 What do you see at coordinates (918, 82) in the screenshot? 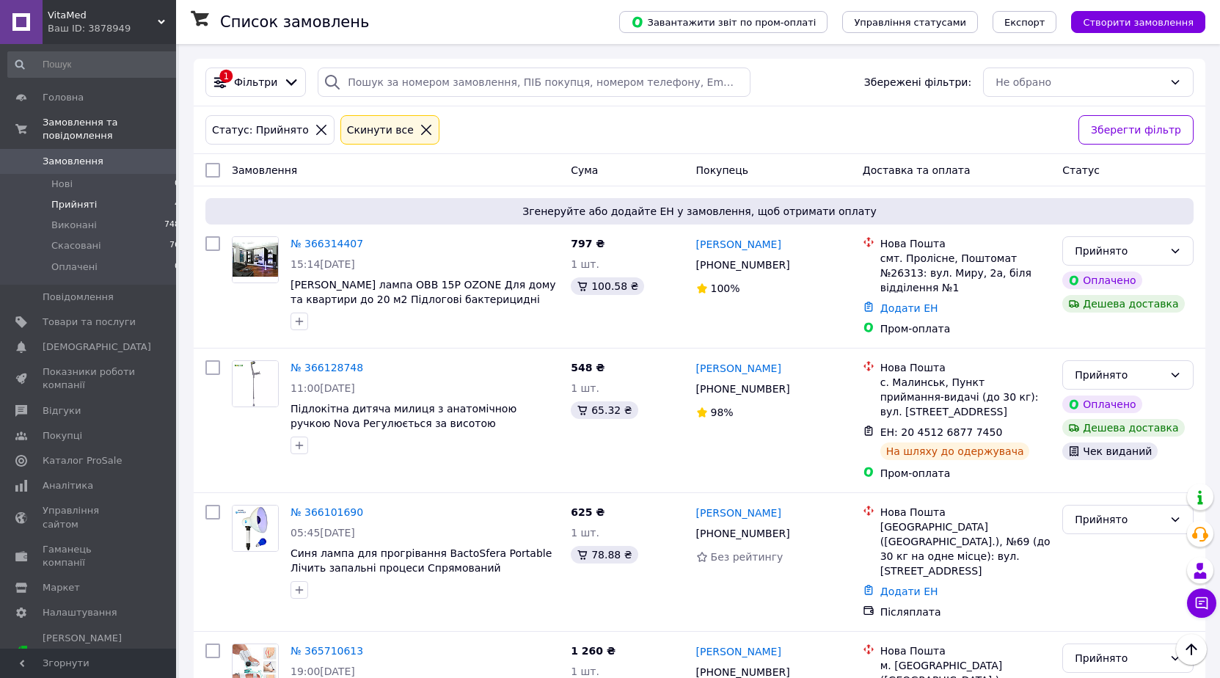
I see `span: Збережені фільтри:` at bounding box center [918, 82].